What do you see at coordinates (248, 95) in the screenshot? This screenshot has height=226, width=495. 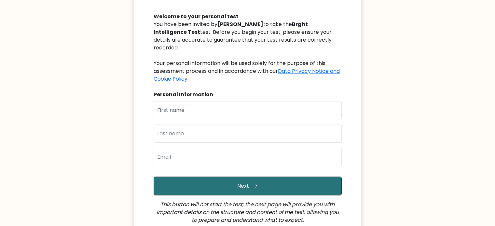 I see `div: Personal Information` at bounding box center [248, 95].